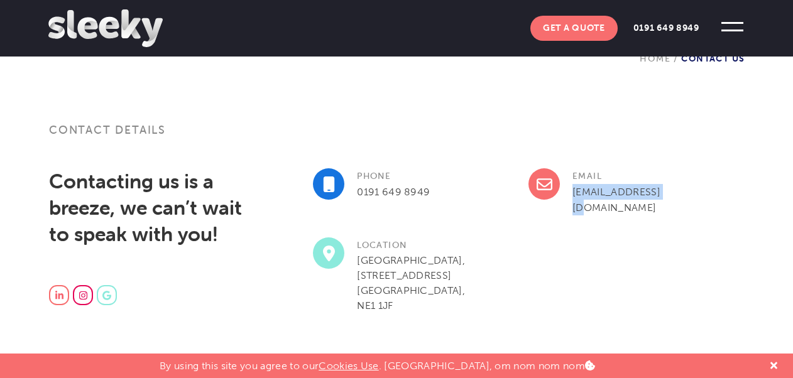  I want to click on h3: Email, so click(625, 176).